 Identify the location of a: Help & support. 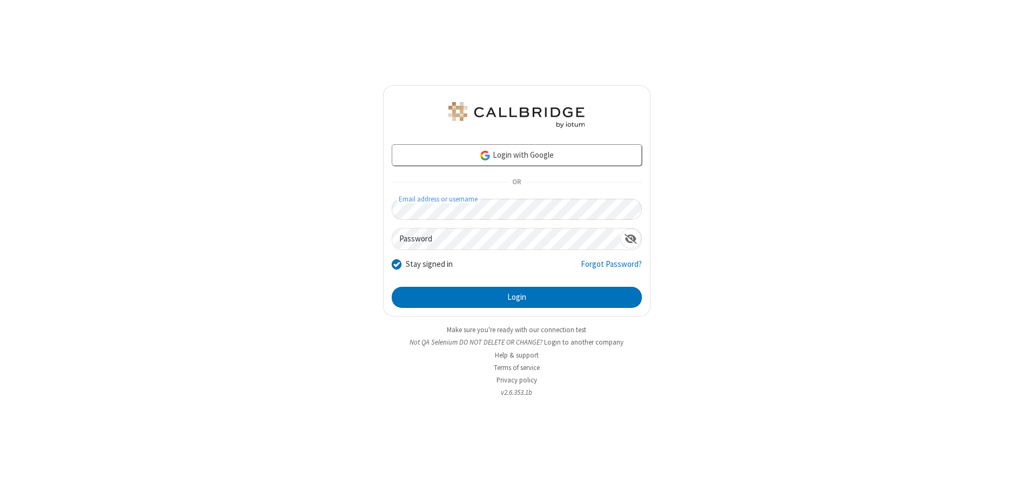
(516, 355).